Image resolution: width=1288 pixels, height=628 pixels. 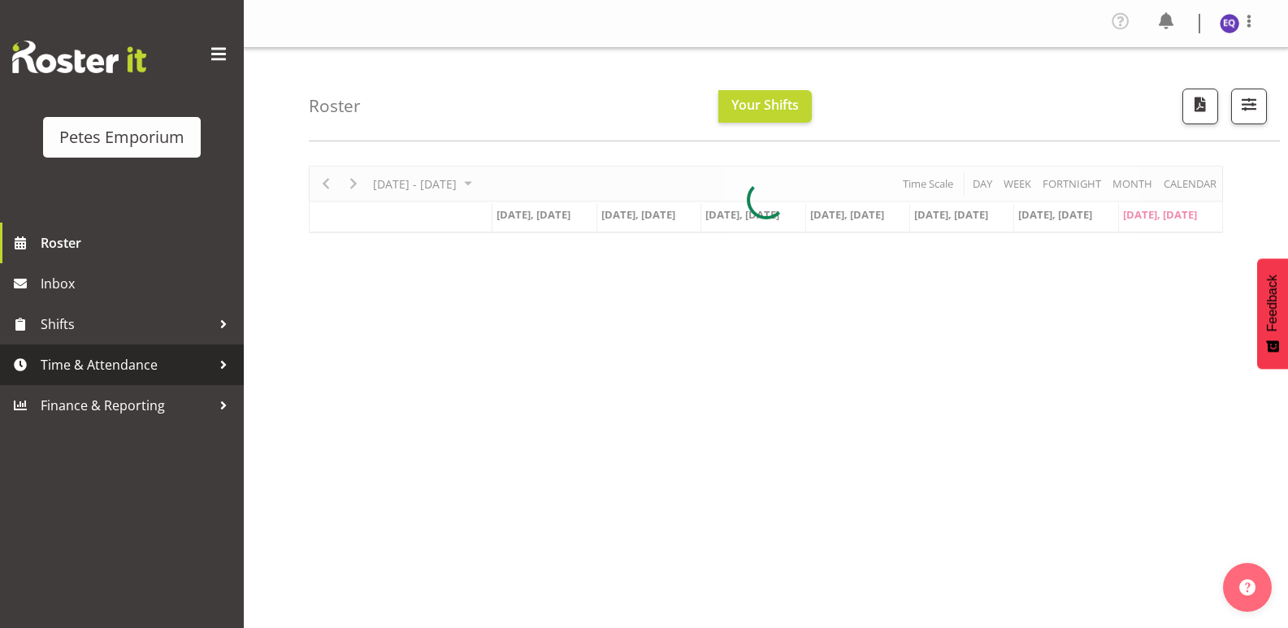 What do you see at coordinates (126, 324) in the screenshot?
I see `span: Shifts` at bounding box center [126, 324].